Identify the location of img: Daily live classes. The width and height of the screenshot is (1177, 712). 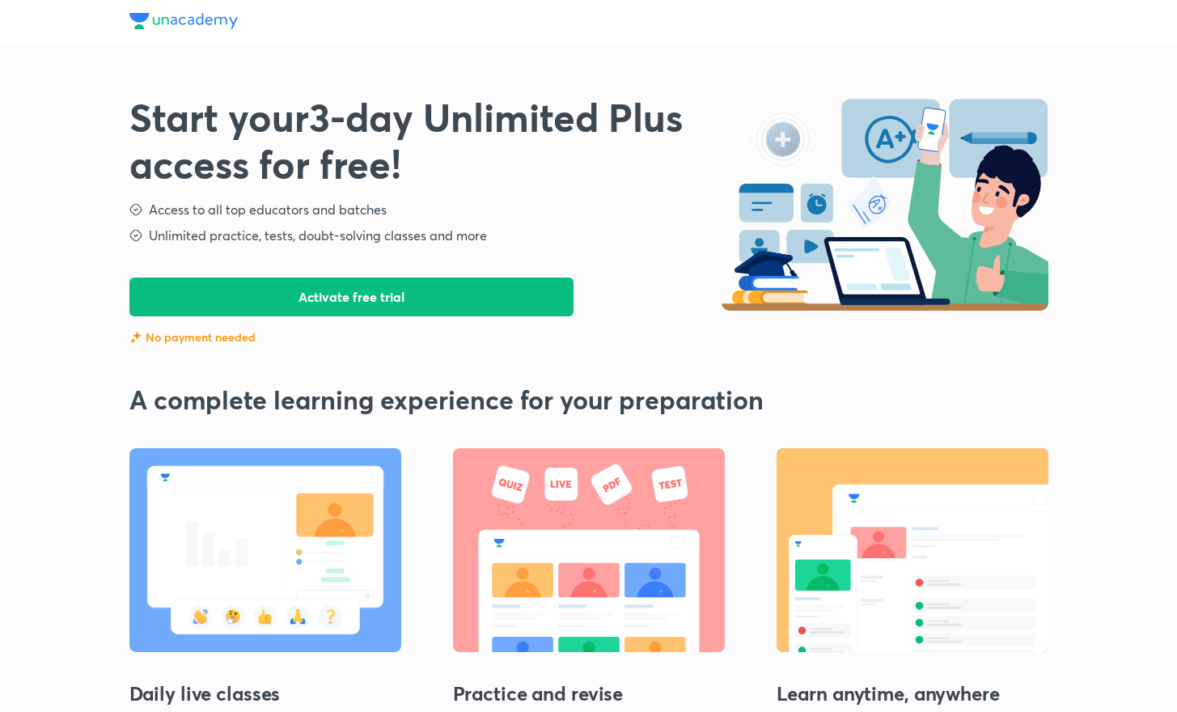
(265, 550).